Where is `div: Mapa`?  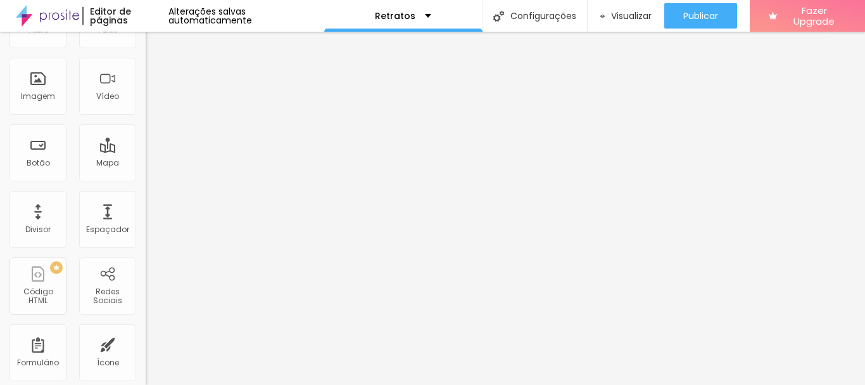 div: Mapa is located at coordinates (108, 163).